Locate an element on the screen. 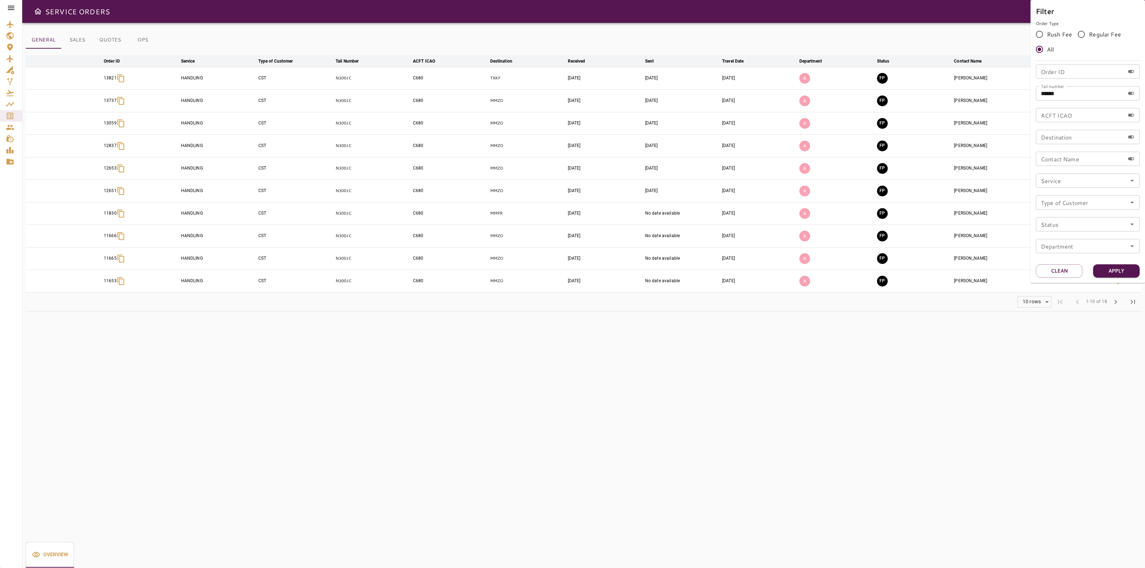 This screenshot has width=1145, height=568. div: rushFeeOrder is located at coordinates (1088, 42).